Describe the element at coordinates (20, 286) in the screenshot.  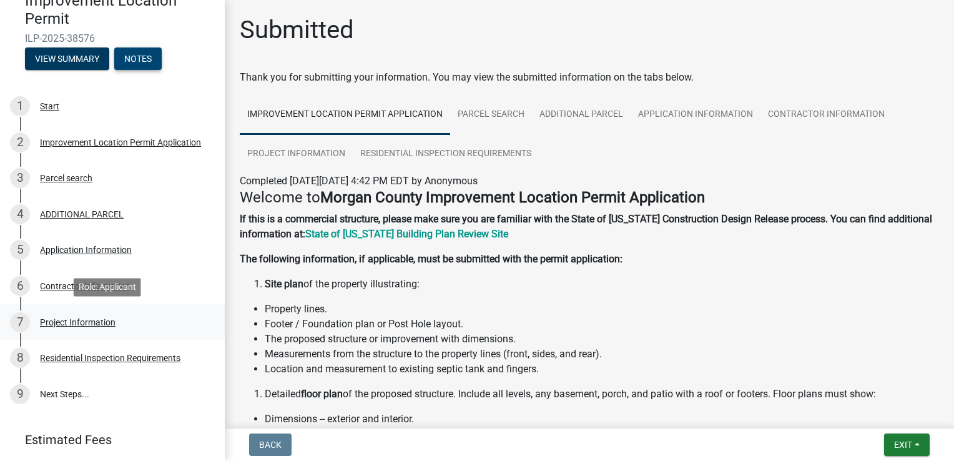
I see `div: 6` at that location.